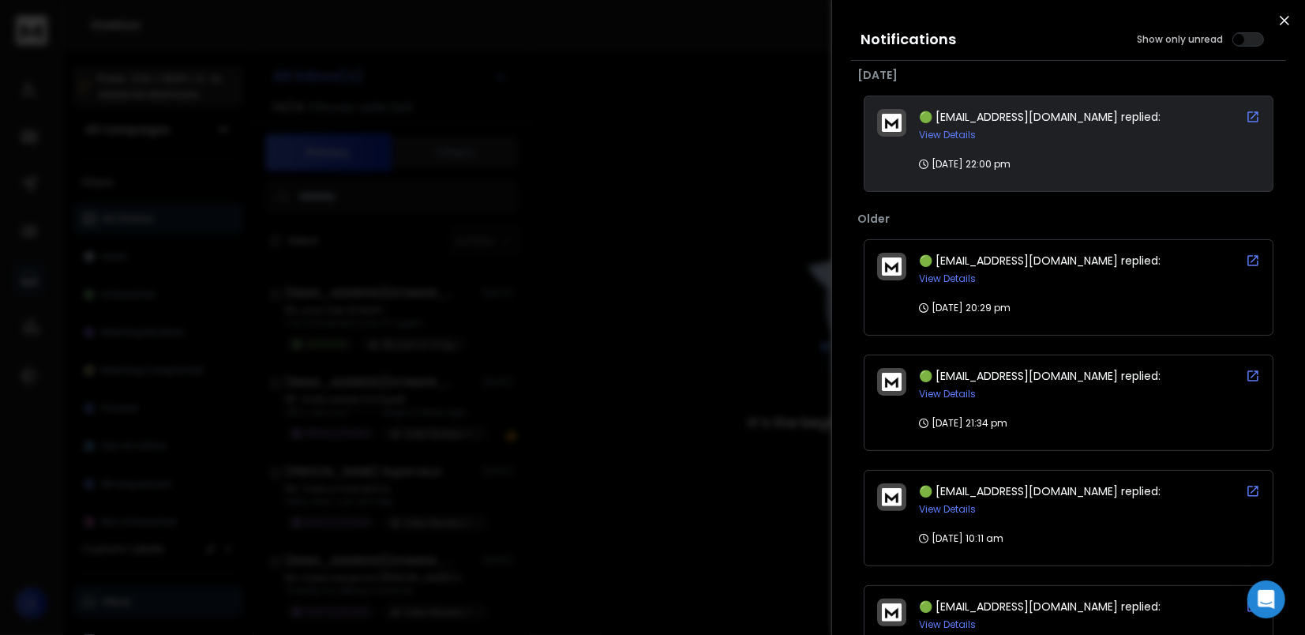  What do you see at coordinates (1266, 599) in the screenshot?
I see `div: Open Intercom Messenger` at bounding box center [1266, 599].